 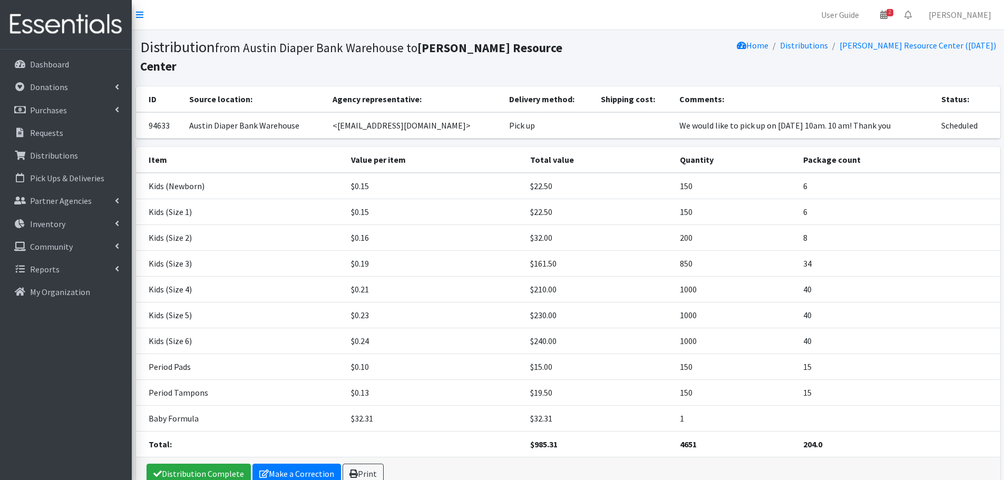 I want to click on a: Requests, so click(x=66, y=133).